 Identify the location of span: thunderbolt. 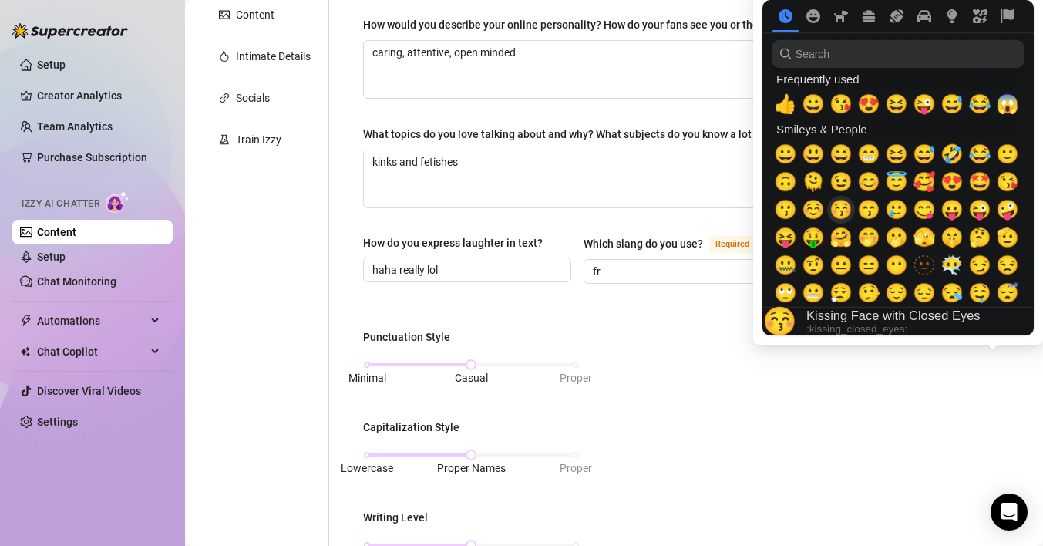
(26, 321).